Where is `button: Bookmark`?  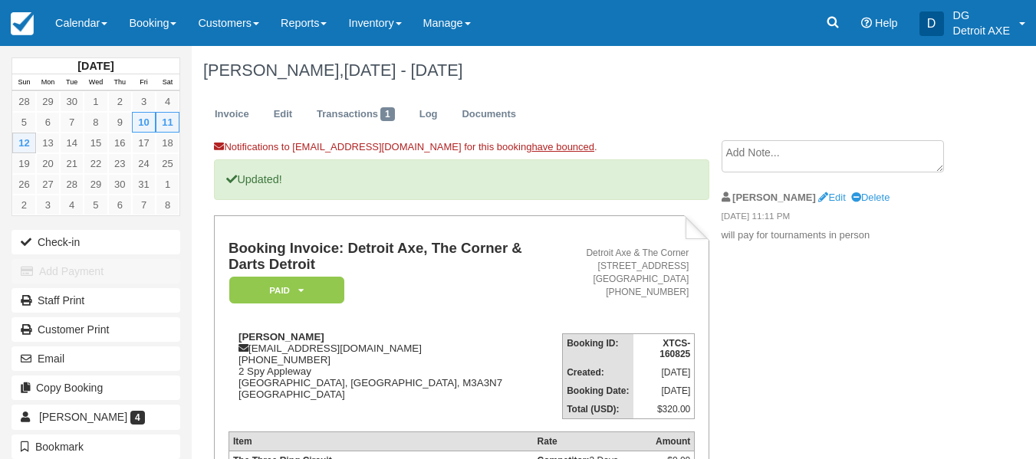 button: Bookmark is located at coordinates (96, 447).